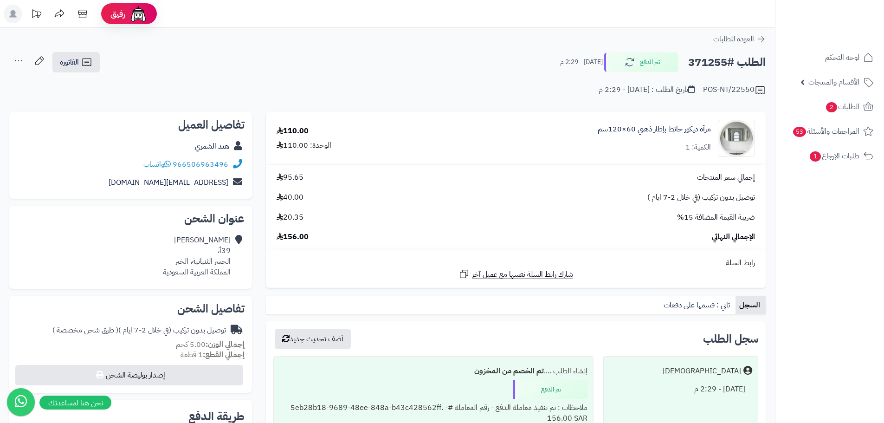 This screenshot has width=884, height=423. What do you see at coordinates (36, 15) in the screenshot?
I see `a: تحديثات المنصة` at bounding box center [36, 15].